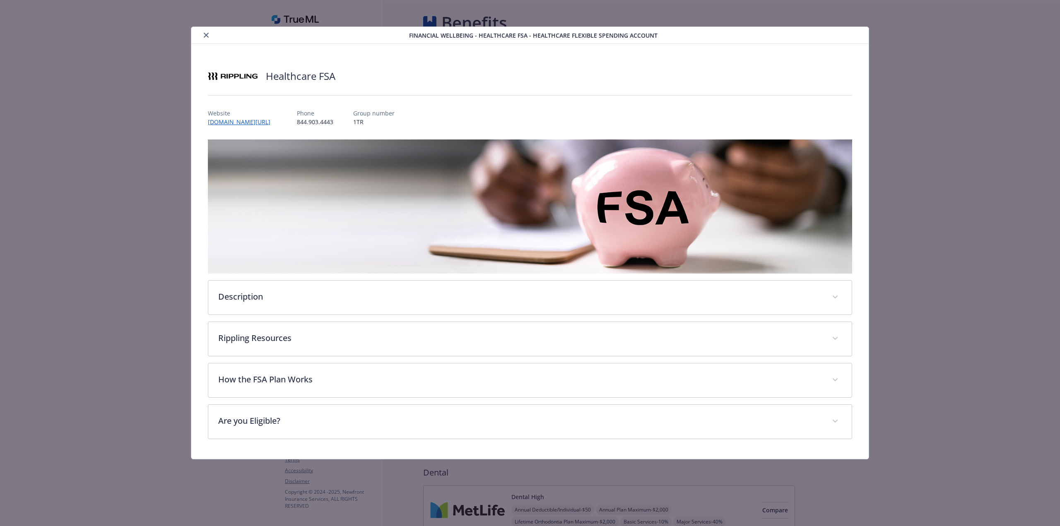 Image resolution: width=1060 pixels, height=526 pixels. Describe the element at coordinates (520, 338) in the screenshot. I see `p: Rippling Resources` at that location.